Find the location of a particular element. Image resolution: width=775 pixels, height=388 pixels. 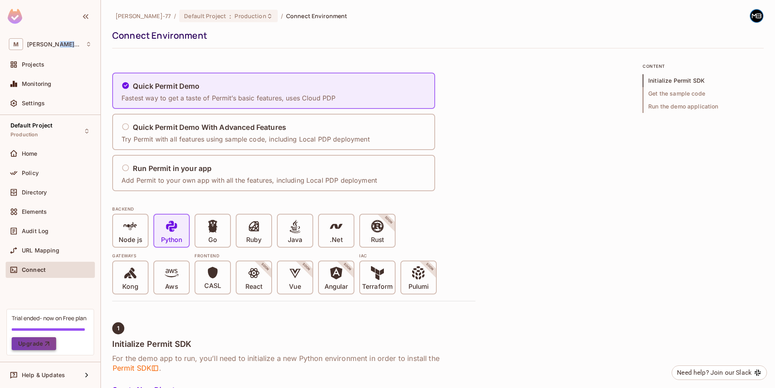

p: React is located at coordinates (254, 287).